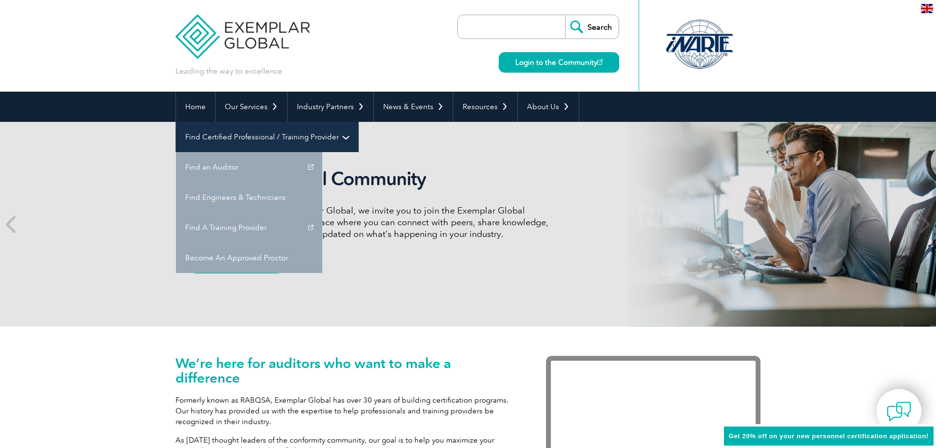 The width and height of the screenshot is (936, 448). I want to click on a: Find Certified Professional / Training Provider, so click(267, 137).